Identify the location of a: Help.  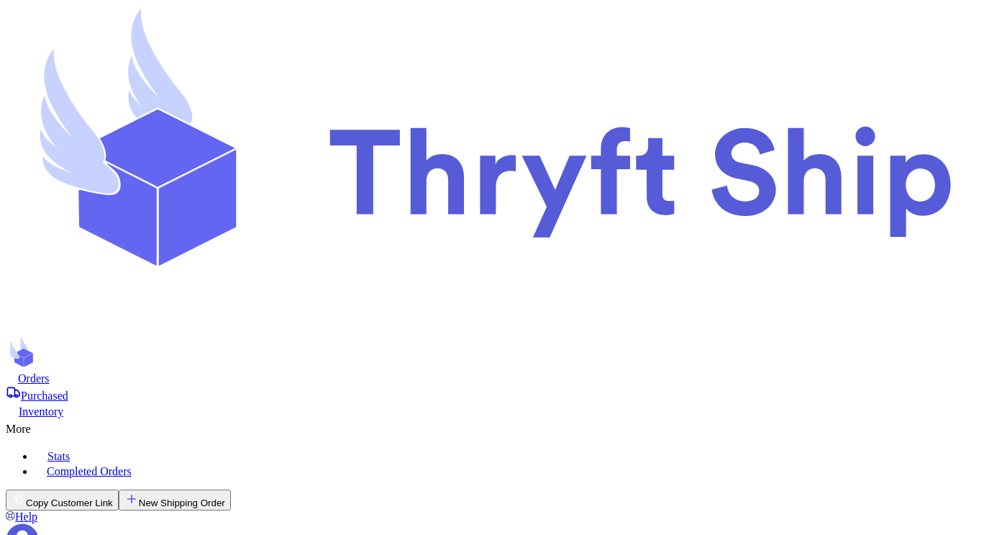
(22, 516).